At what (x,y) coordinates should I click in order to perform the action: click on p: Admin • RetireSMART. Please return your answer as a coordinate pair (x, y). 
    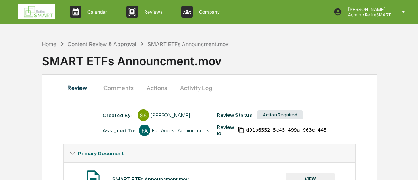
    Looking at the image, I should click on (366, 15).